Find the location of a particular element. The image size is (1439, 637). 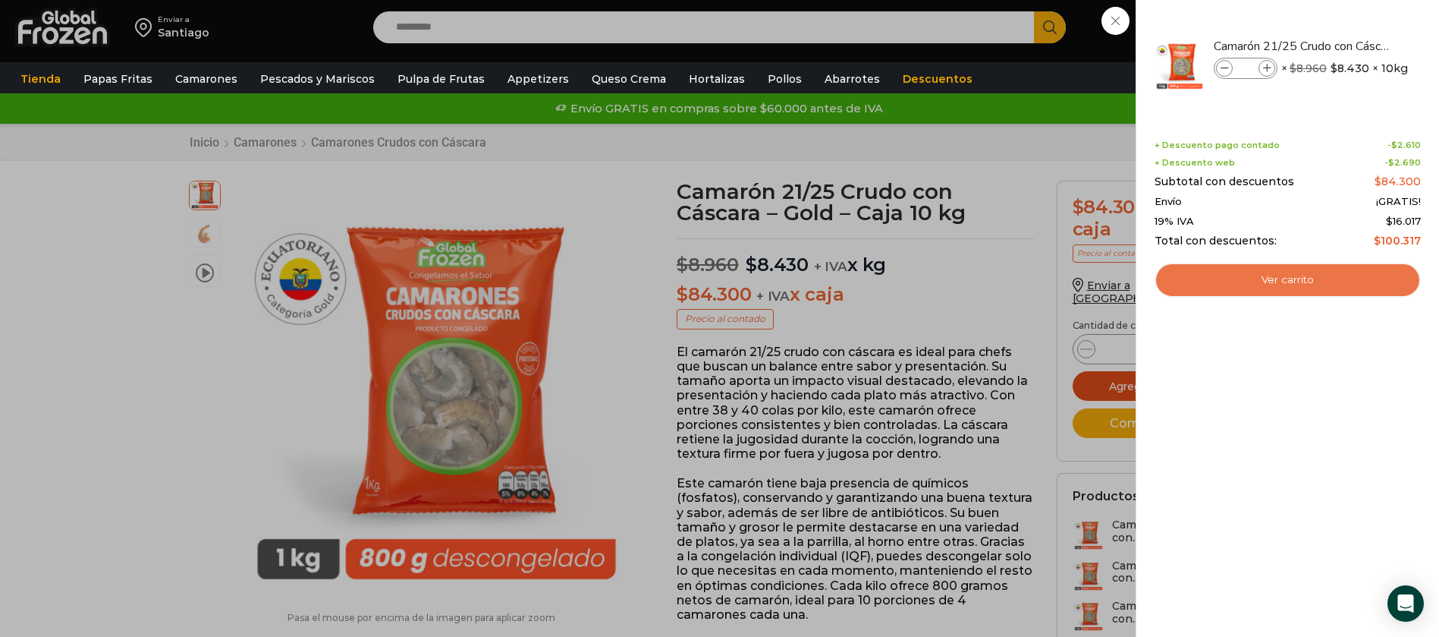

a: Camarón 21/25 Crudo con Cáscara - Gold - Caja 10 kg is located at coordinates (1304, 46).